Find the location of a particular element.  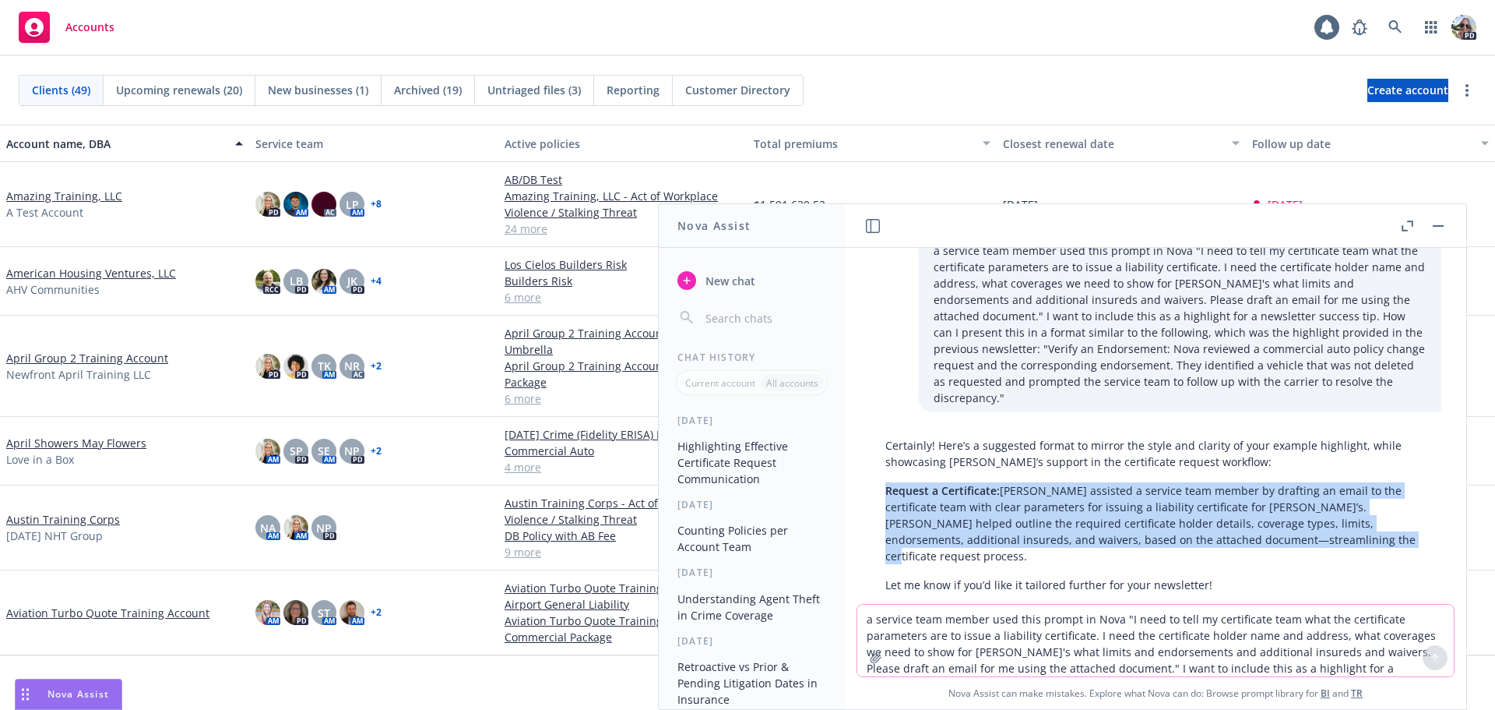

a: Accounts is located at coordinates (66, 27).